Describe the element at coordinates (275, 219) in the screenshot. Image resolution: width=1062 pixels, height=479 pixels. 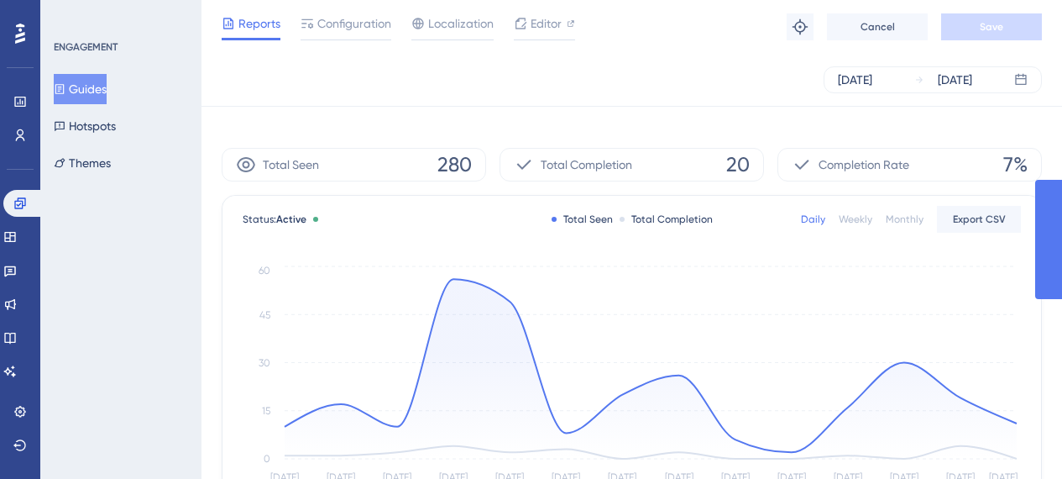
I see `span: Status:` at that location.